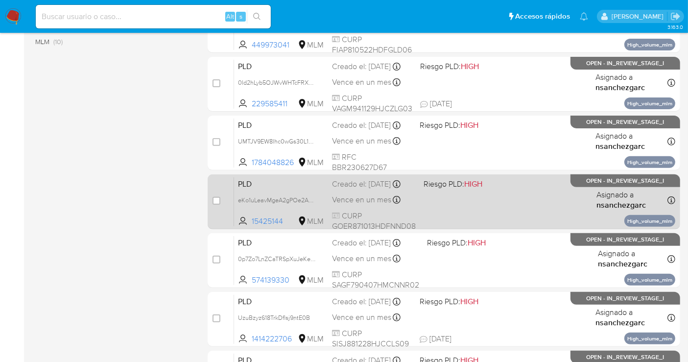  I want to click on a: Salir, so click(675, 16).